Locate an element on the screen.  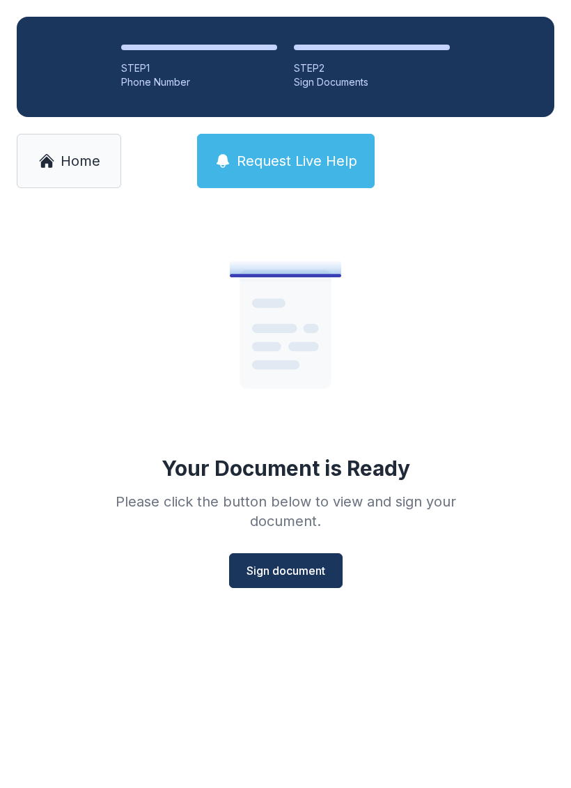
div: STEP 2 is located at coordinates (372, 68).